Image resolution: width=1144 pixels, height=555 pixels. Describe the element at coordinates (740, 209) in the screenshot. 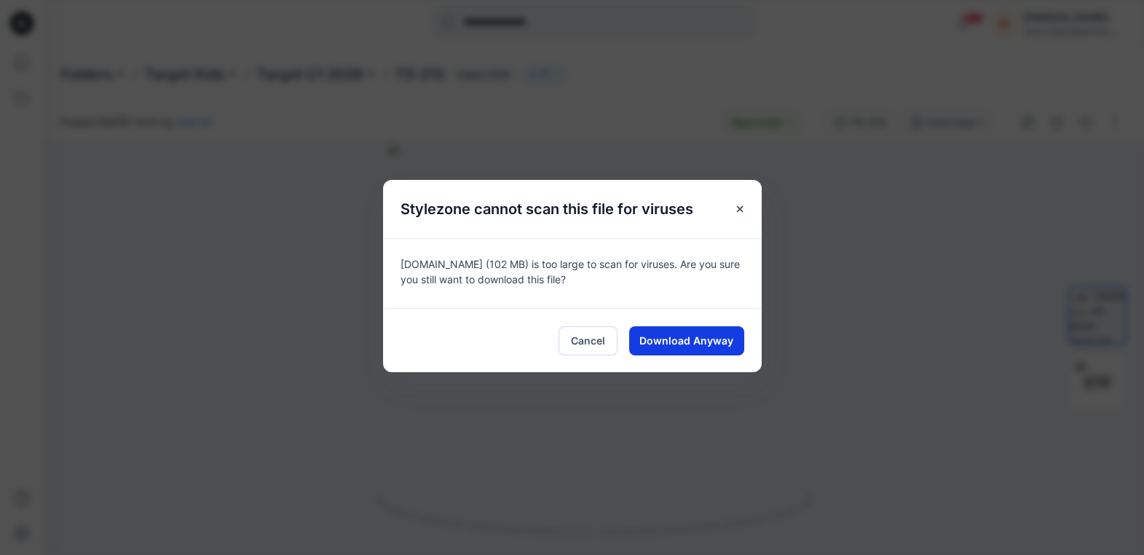

I see `button: Close` at that location.